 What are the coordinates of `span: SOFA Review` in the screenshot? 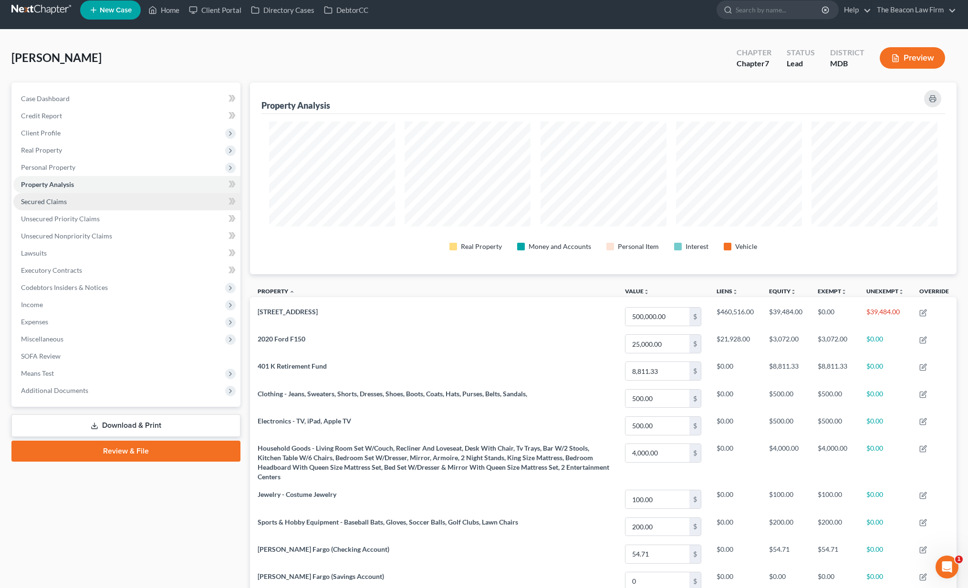 It's located at (41, 356).